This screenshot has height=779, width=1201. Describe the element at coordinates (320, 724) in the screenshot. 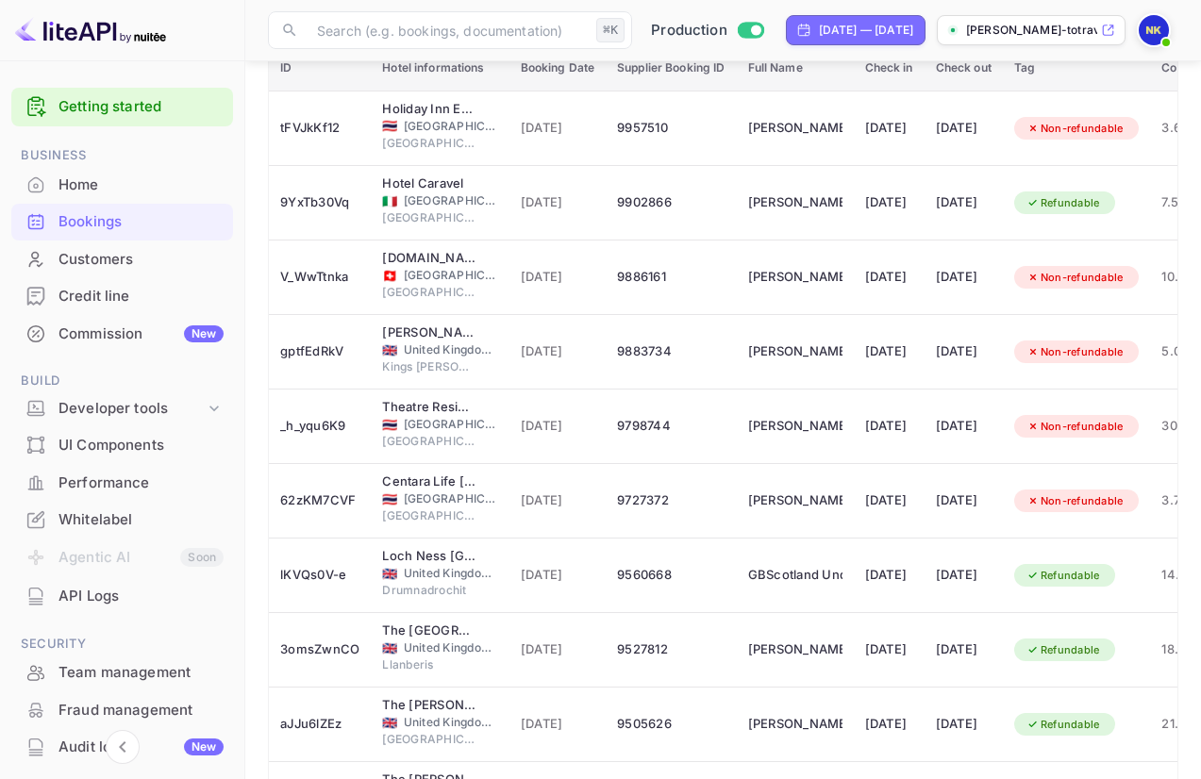

I see `div: aJJu6lZEz` at that location.